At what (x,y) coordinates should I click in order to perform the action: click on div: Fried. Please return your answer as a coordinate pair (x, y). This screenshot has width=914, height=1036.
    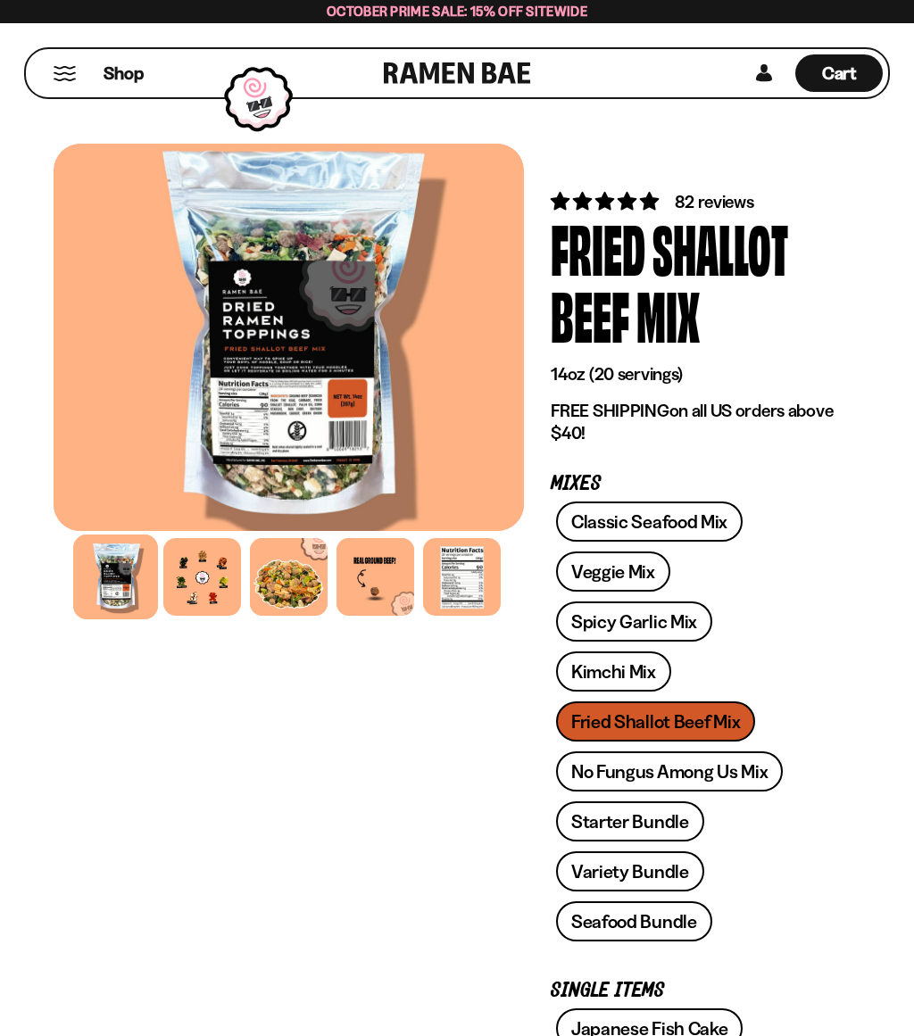
    Looking at the image, I should click on (598, 247).